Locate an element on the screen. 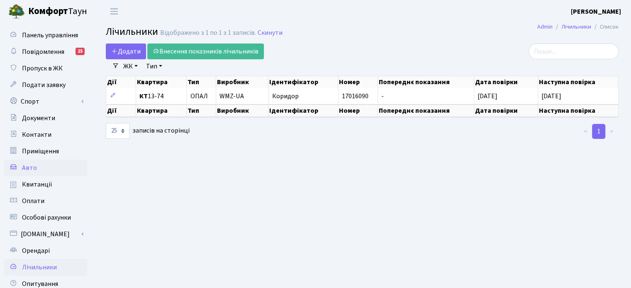 The height and width of the screenshot is (288, 631). button: Переключити навігацію is located at coordinates (114, 11).